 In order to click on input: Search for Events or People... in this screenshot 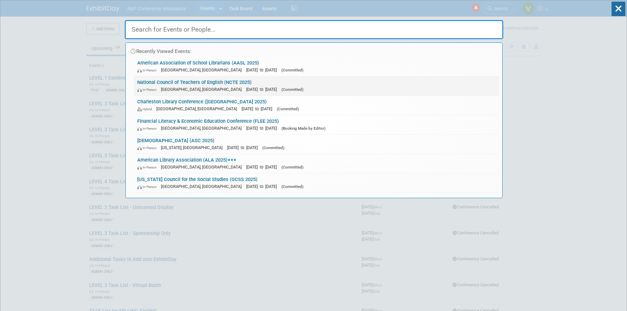, I will do `click(314, 30)`.